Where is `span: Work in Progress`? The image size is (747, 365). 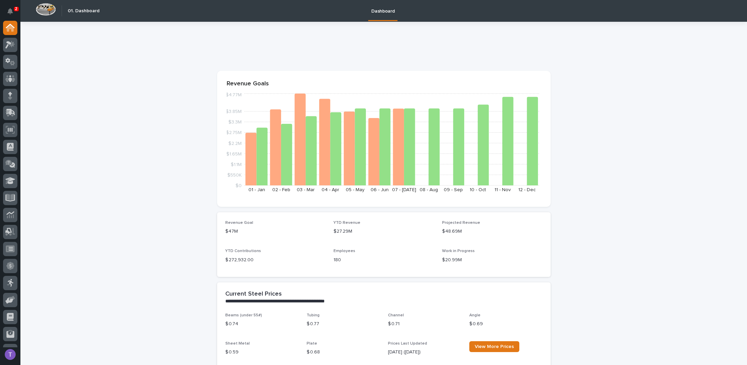
span: Work in Progress is located at coordinates (458, 251).